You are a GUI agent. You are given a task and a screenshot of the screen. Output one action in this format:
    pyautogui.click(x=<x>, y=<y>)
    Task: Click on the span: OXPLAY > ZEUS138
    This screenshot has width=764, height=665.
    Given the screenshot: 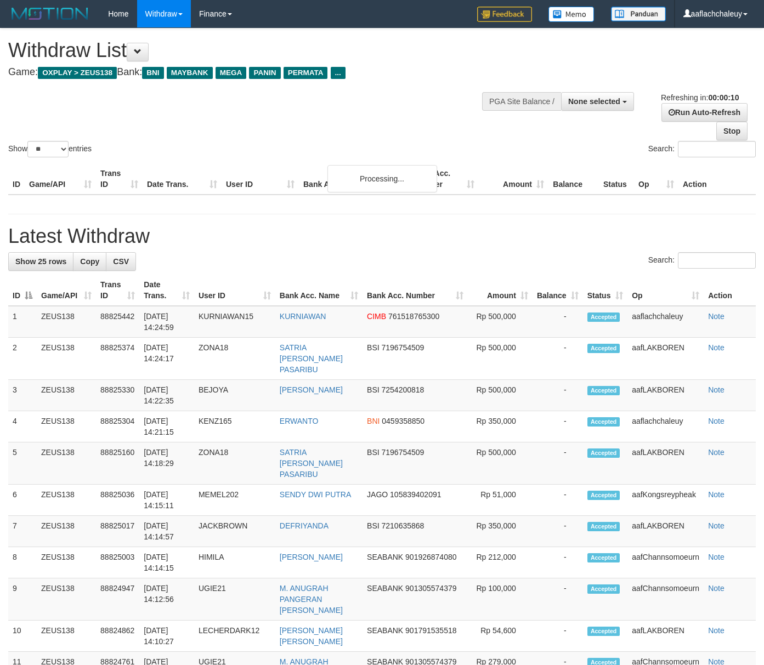 What is the action you would take?
    pyautogui.click(x=77, y=73)
    